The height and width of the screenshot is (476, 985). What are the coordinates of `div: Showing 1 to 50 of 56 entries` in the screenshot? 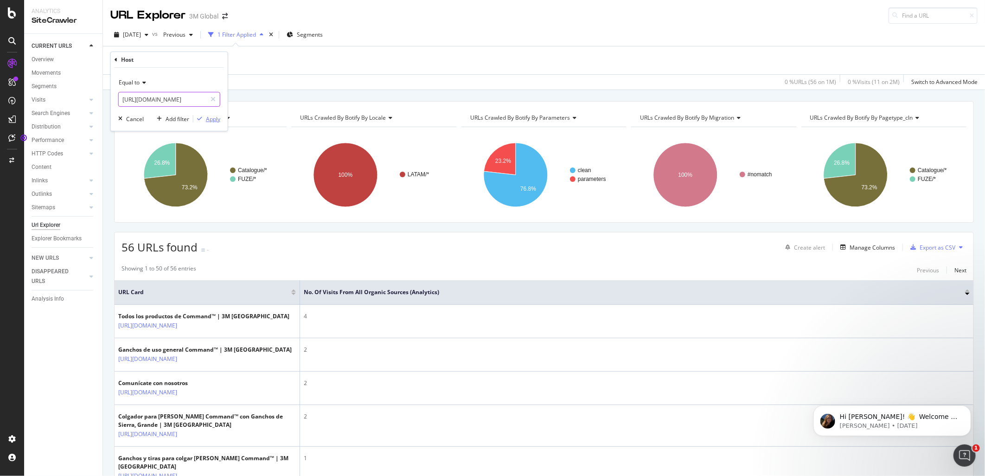 It's located at (159, 270).